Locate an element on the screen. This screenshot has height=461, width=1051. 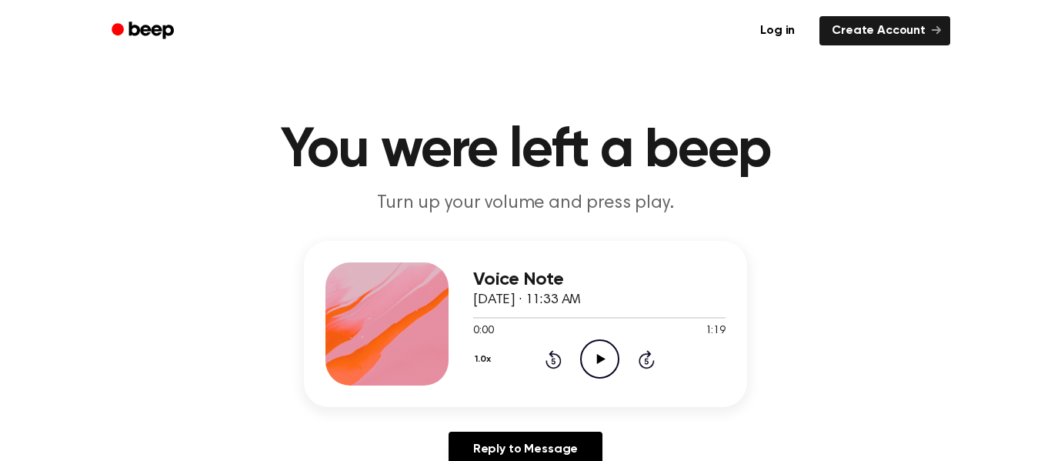
span: 0:00 is located at coordinates (483, 331).